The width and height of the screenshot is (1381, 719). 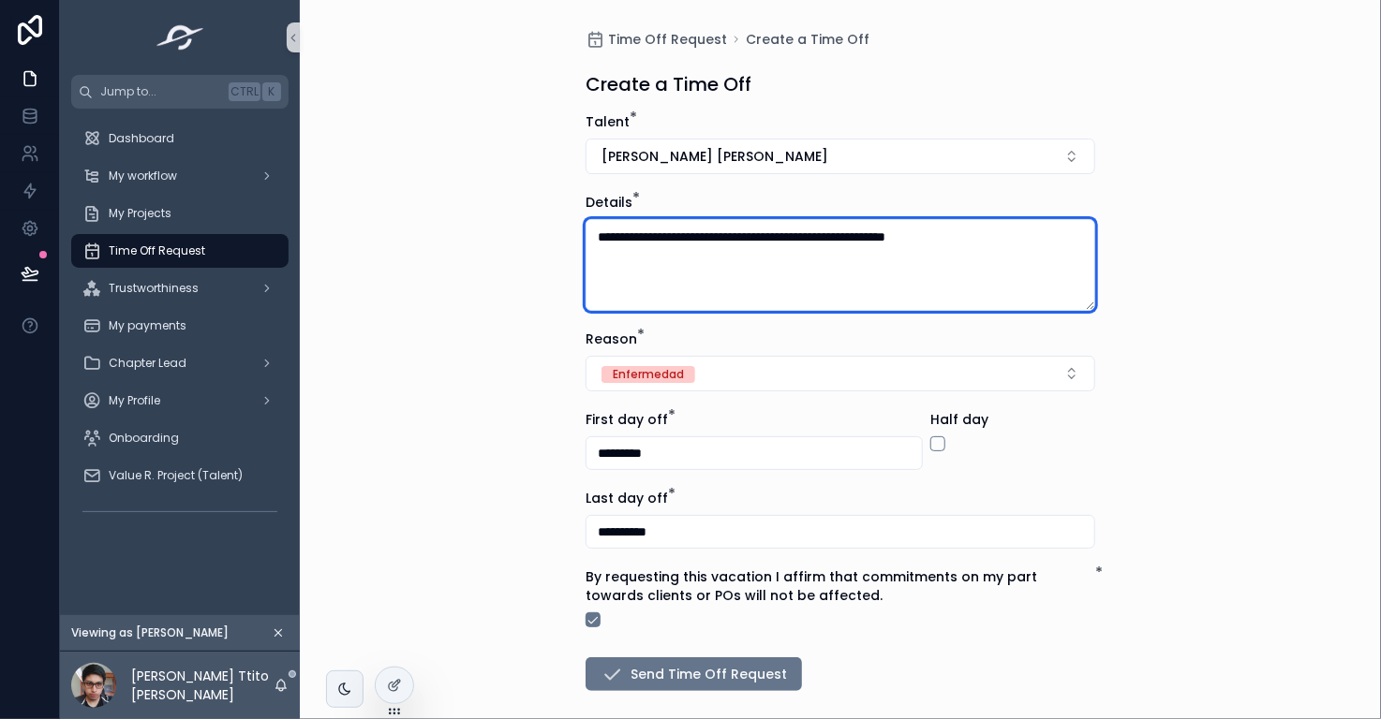 I want to click on a: Chapter Lead, so click(x=180, y=363).